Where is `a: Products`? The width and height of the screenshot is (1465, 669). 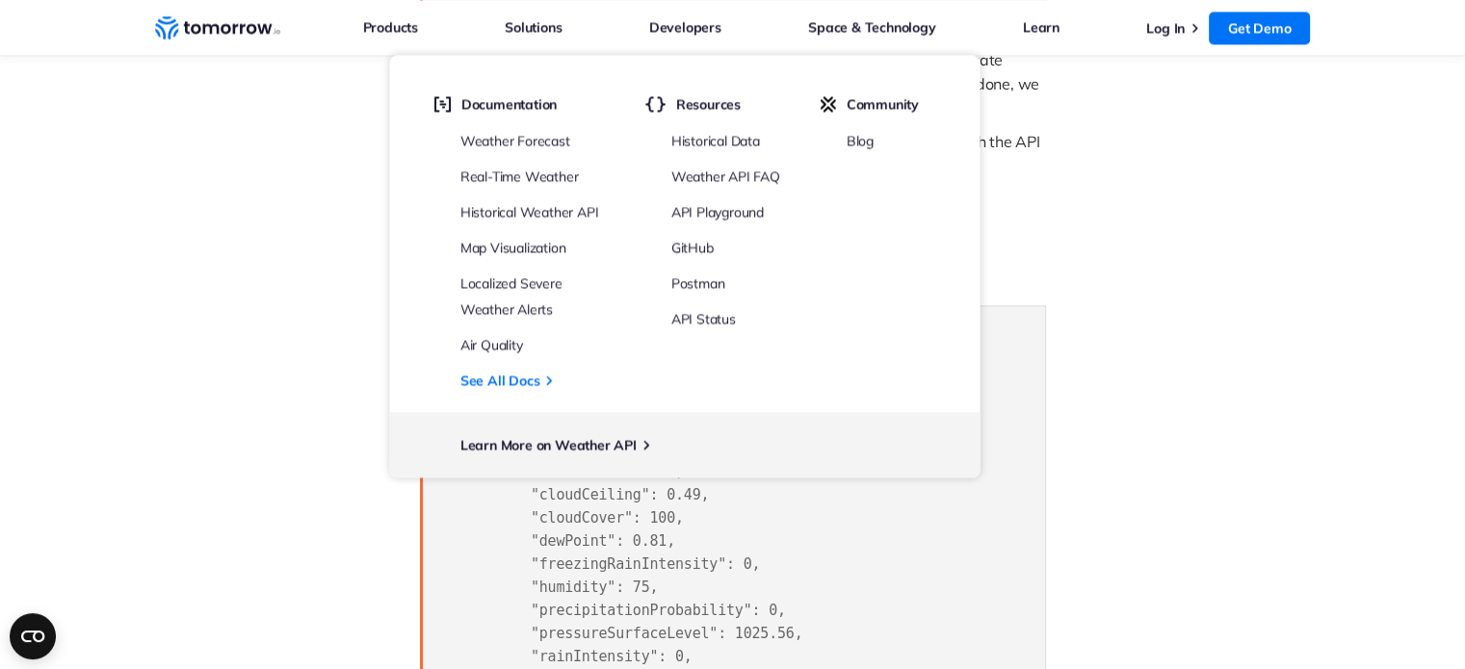 a: Products is located at coordinates (390, 27).